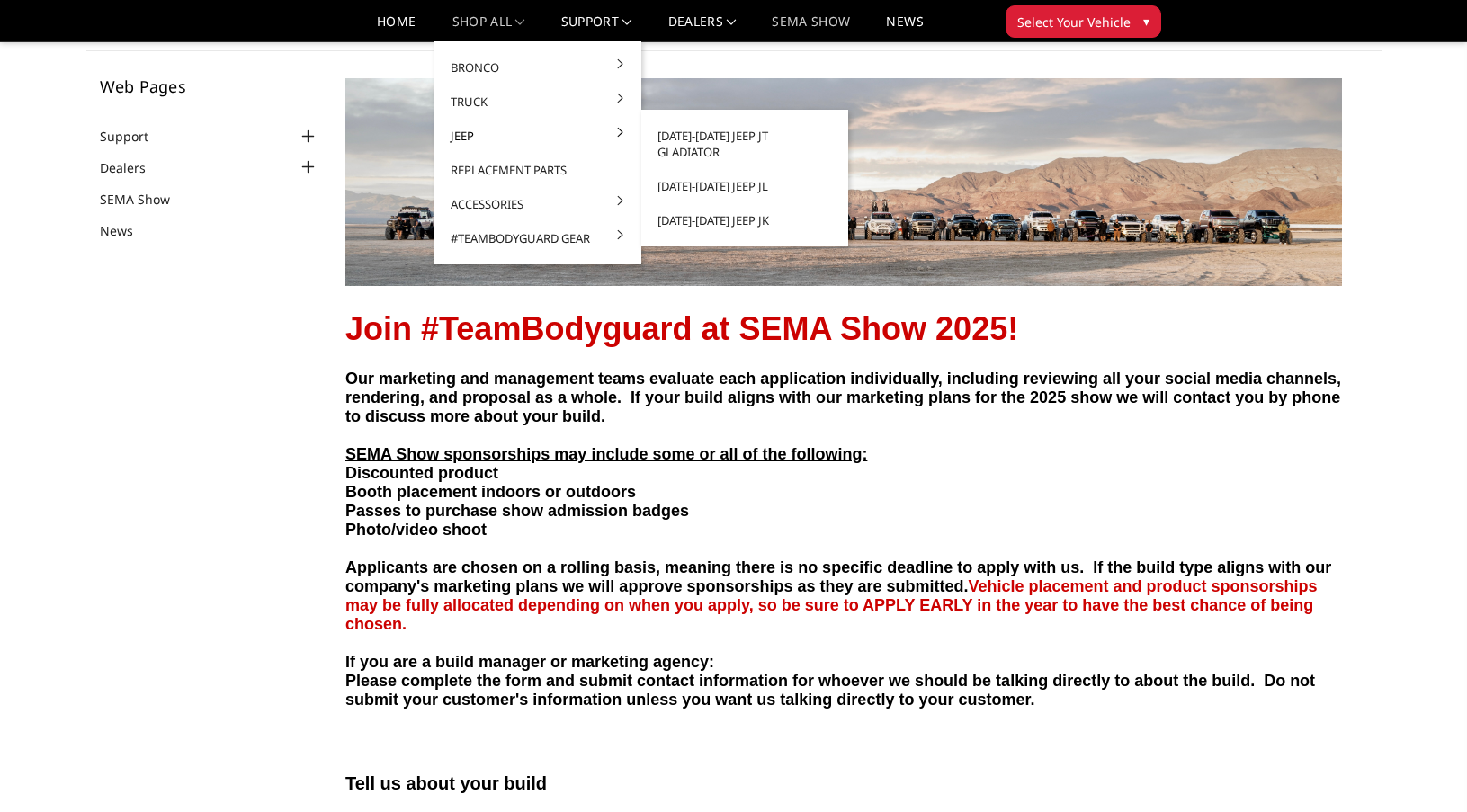 The height and width of the screenshot is (812, 1467). What do you see at coordinates (538, 204) in the screenshot?
I see `a: Accessories` at bounding box center [538, 204].